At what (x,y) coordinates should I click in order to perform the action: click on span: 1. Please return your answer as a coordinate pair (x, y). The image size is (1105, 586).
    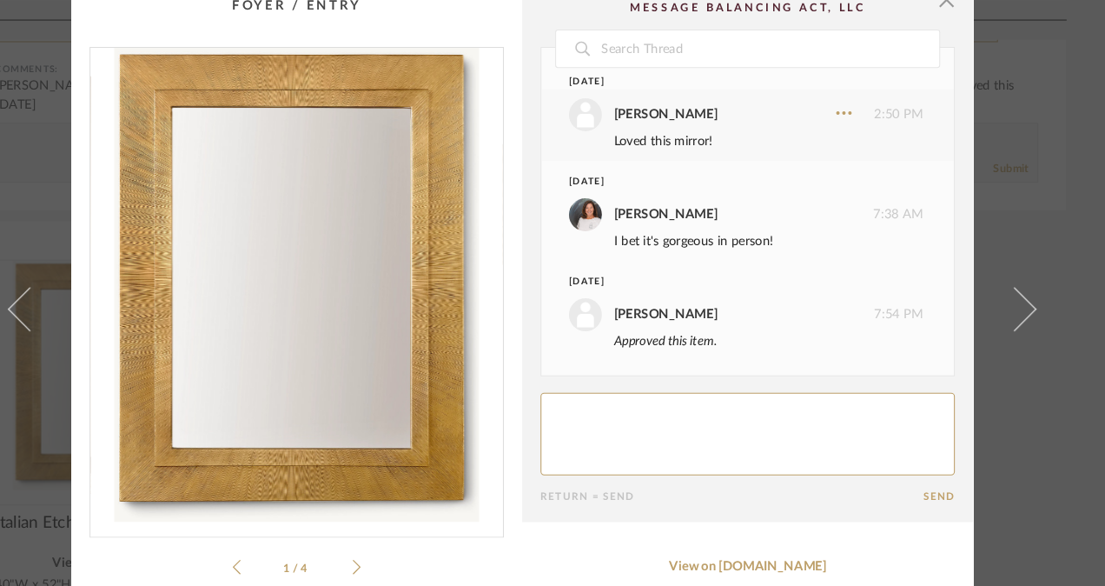
    Looking at the image, I should click on (331, 538).